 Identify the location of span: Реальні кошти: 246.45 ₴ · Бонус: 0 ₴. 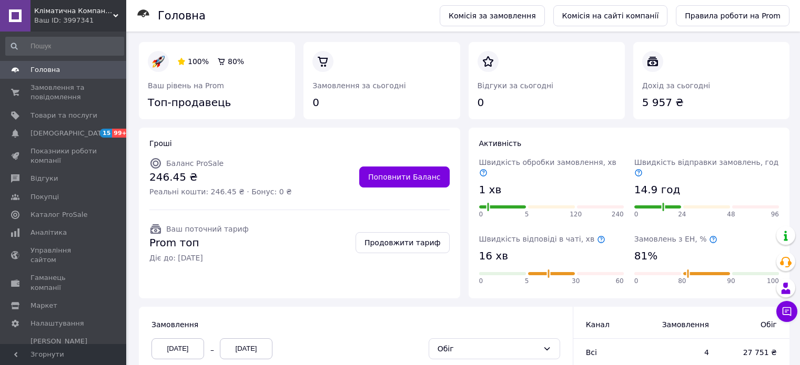
(220, 192).